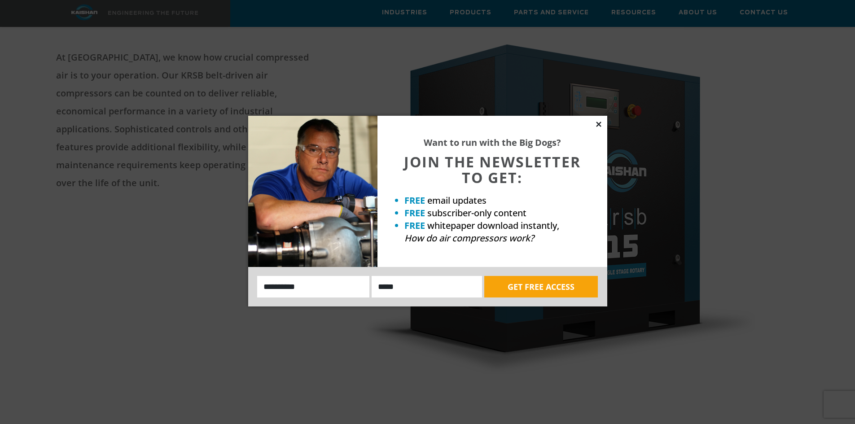 This screenshot has width=855, height=424. What do you see at coordinates (492, 142) in the screenshot?
I see `strong: Want to run with the Big Dogs?` at bounding box center [492, 142].